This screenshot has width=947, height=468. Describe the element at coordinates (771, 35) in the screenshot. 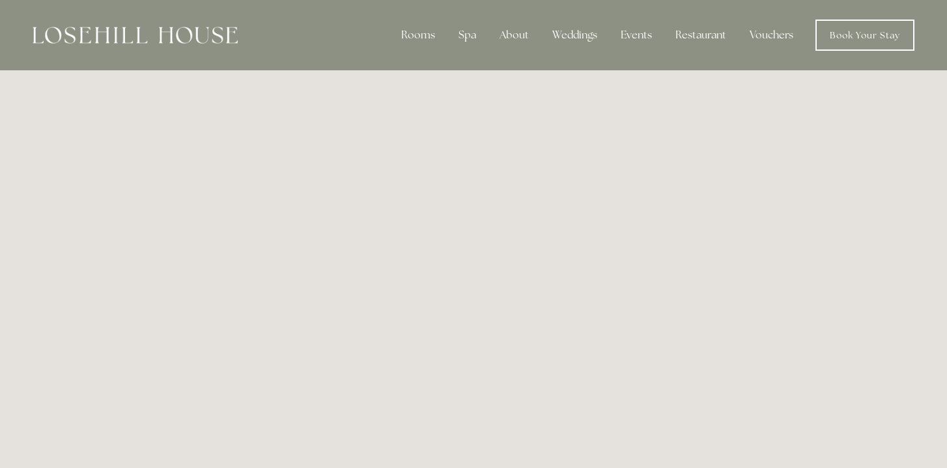

I see `a: Vouchers` at that location.